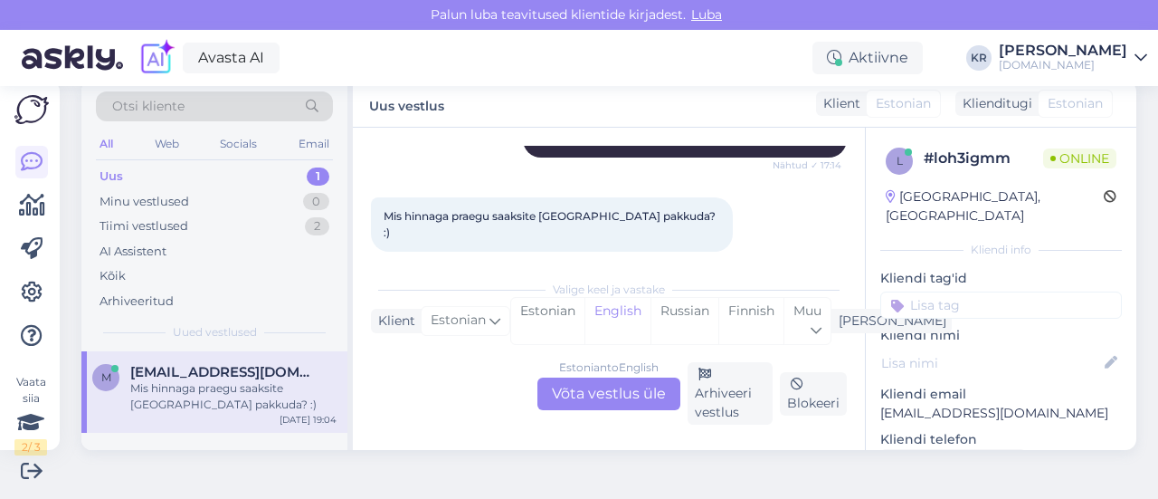 The width and height of the screenshot is (1158, 499). I want to click on div: English, so click(617, 320).